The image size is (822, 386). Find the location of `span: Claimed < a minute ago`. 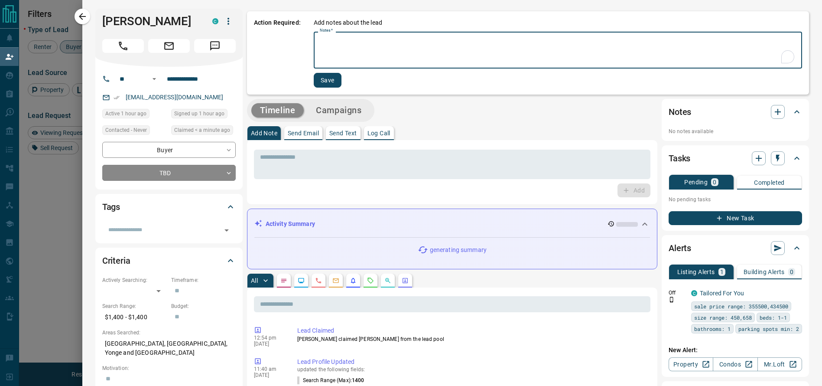

span: Claimed < a minute ago is located at coordinates (202, 130).